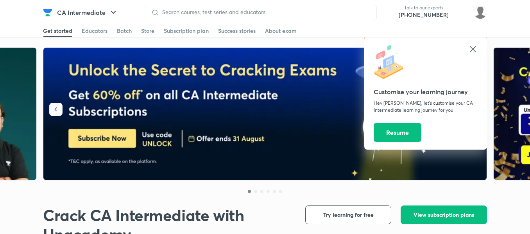 This screenshot has height=234, width=530. What do you see at coordinates (57, 31) in the screenshot?
I see `a: Get started` at bounding box center [57, 31].